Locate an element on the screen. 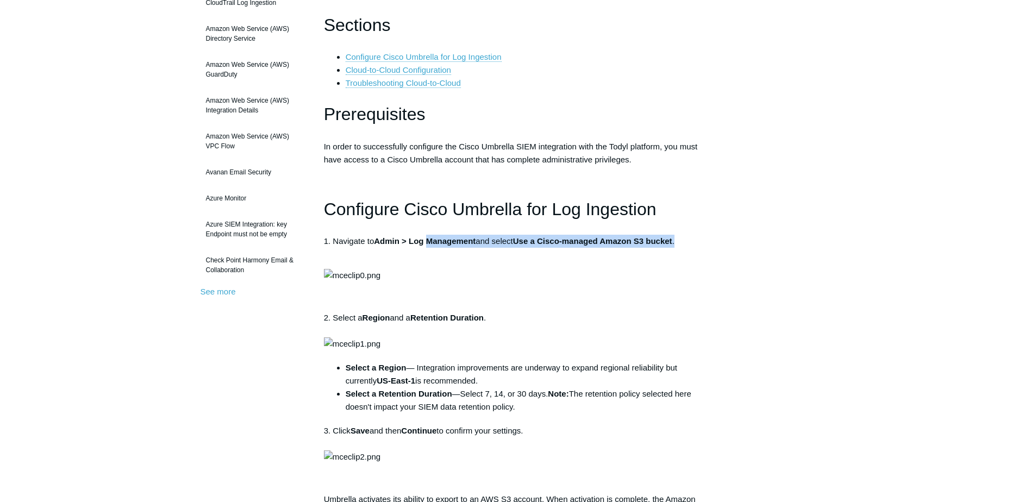 The width and height of the screenshot is (1031, 502). strong: US-East-1 is located at coordinates (396, 380).